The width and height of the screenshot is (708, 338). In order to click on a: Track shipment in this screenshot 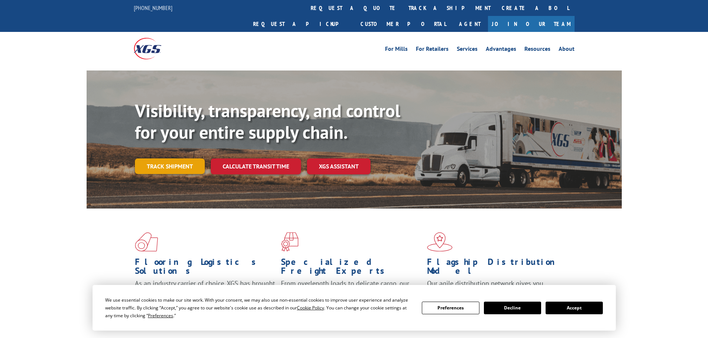, I will do `click(170, 166)`.